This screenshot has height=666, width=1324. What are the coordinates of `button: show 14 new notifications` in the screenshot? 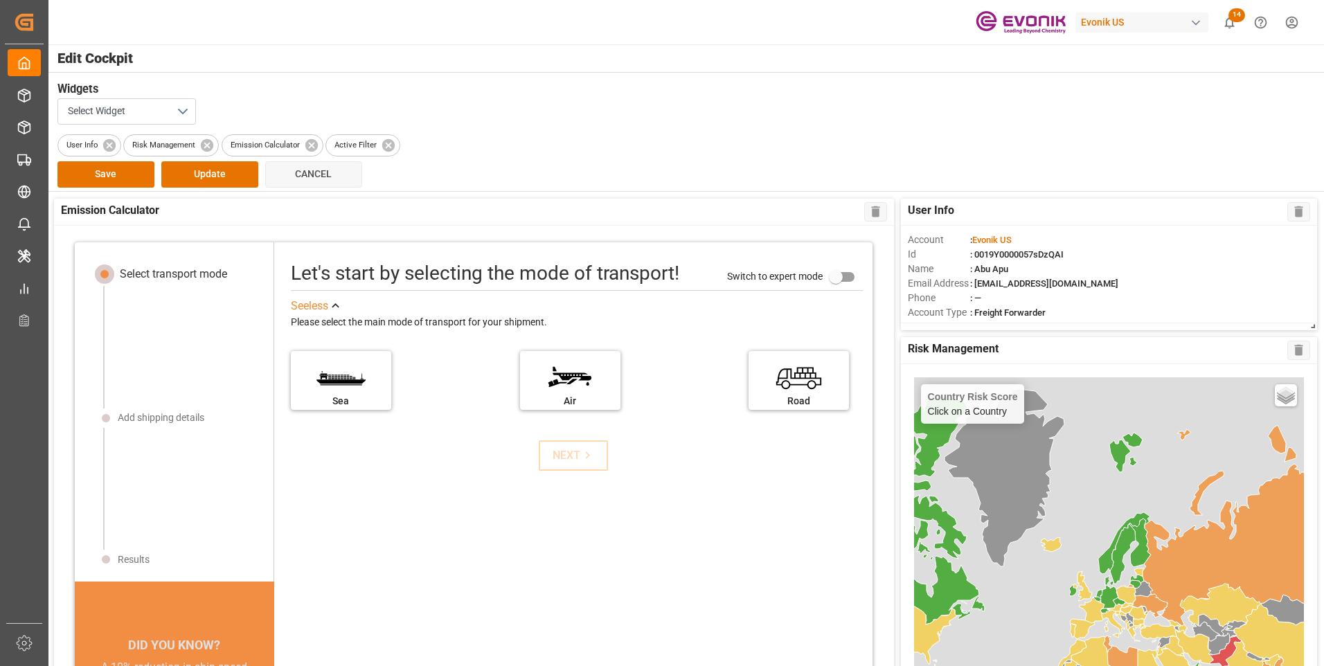 It's located at (1229, 22).